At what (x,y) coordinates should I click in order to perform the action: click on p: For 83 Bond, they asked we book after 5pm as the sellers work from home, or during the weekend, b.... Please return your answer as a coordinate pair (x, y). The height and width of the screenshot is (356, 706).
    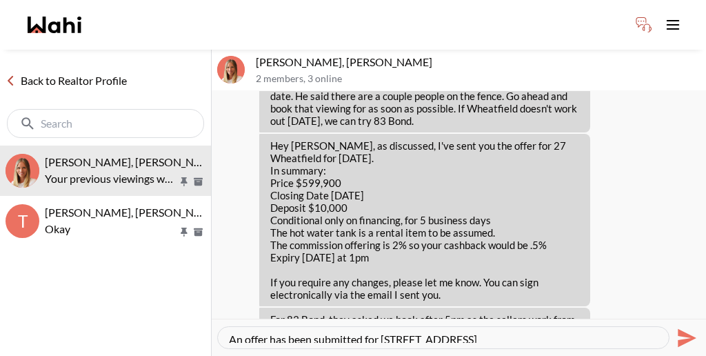
    Looking at the image, I should click on (425, 332).